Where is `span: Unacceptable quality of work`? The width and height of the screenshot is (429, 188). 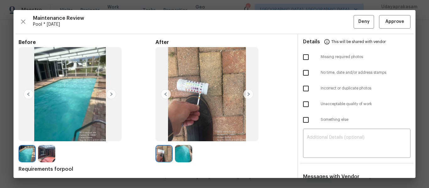
span: Unacceptable quality of work is located at coordinates (366, 104).